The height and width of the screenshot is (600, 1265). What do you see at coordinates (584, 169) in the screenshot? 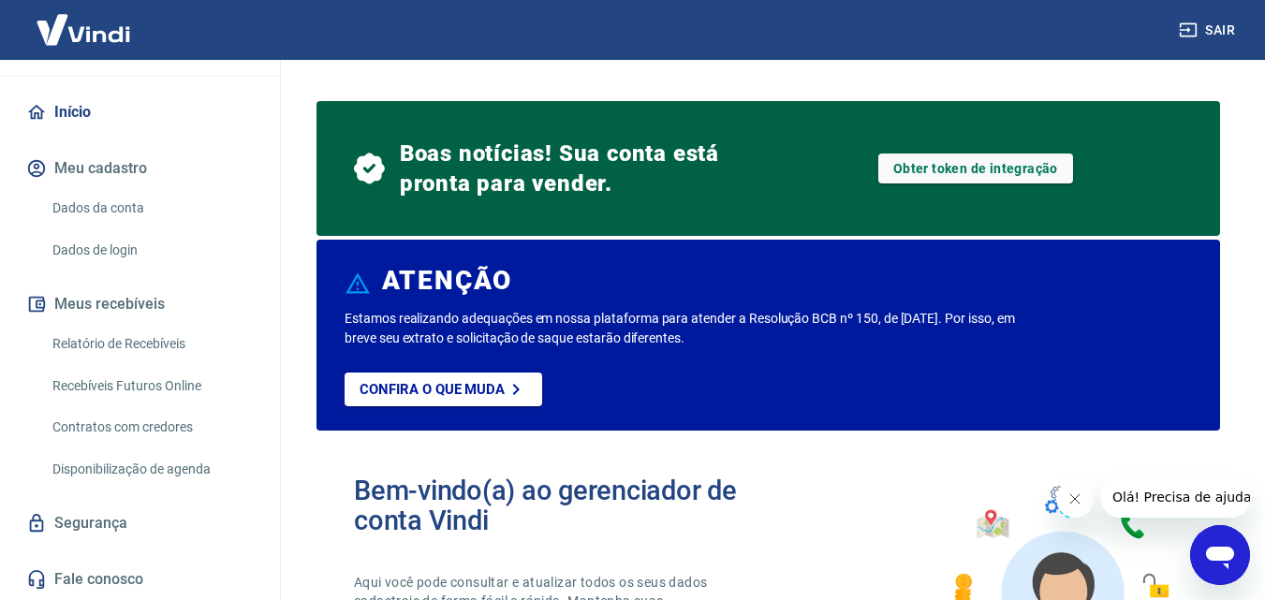
I see `span: Boas notícias! Sua conta está pronta para vender.` at bounding box center [584, 169].